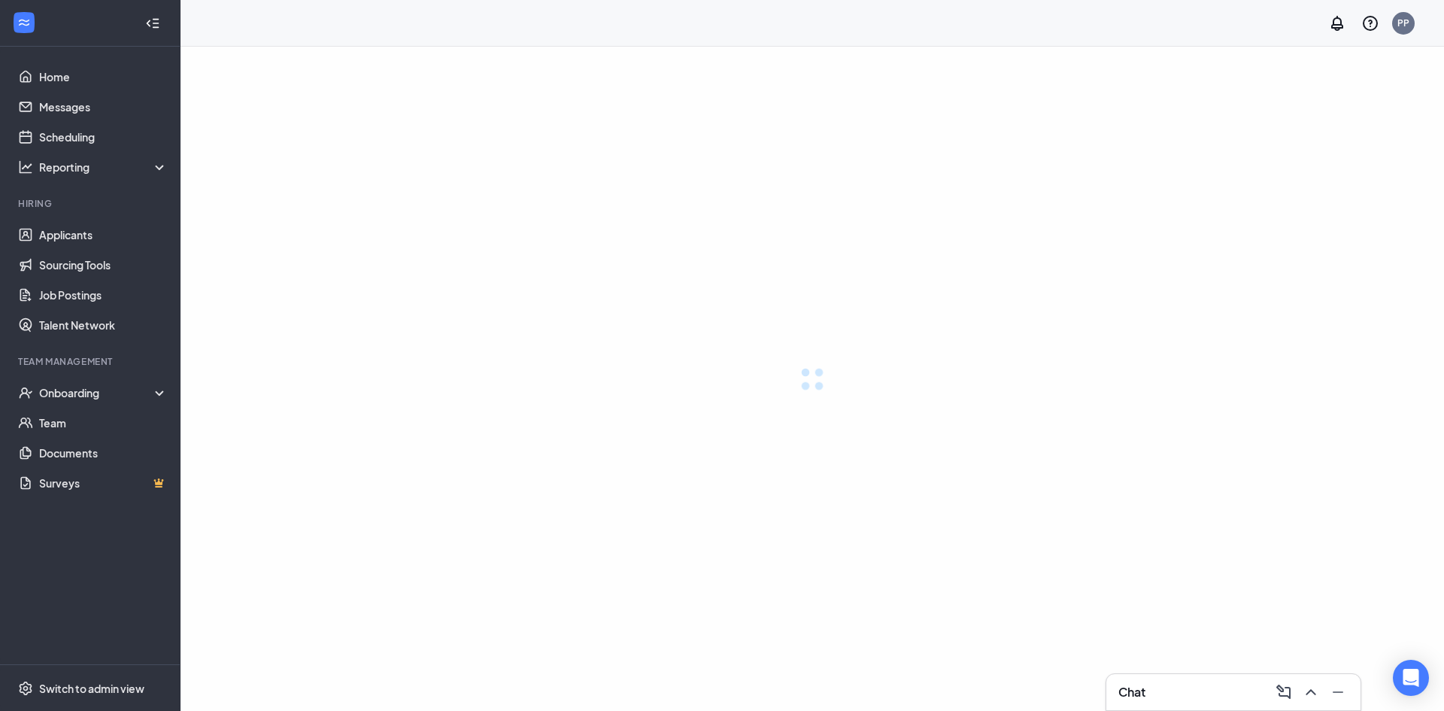 This screenshot has height=711, width=1444. I want to click on div: Open Intercom Messenger, so click(1411, 677).